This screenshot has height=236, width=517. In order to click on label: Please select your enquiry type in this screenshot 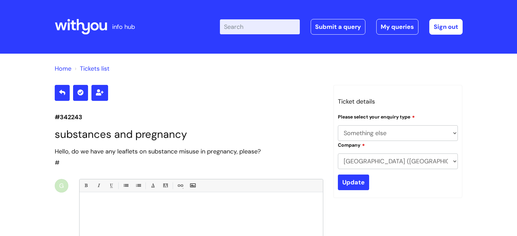, I will do `click(376, 117)`.